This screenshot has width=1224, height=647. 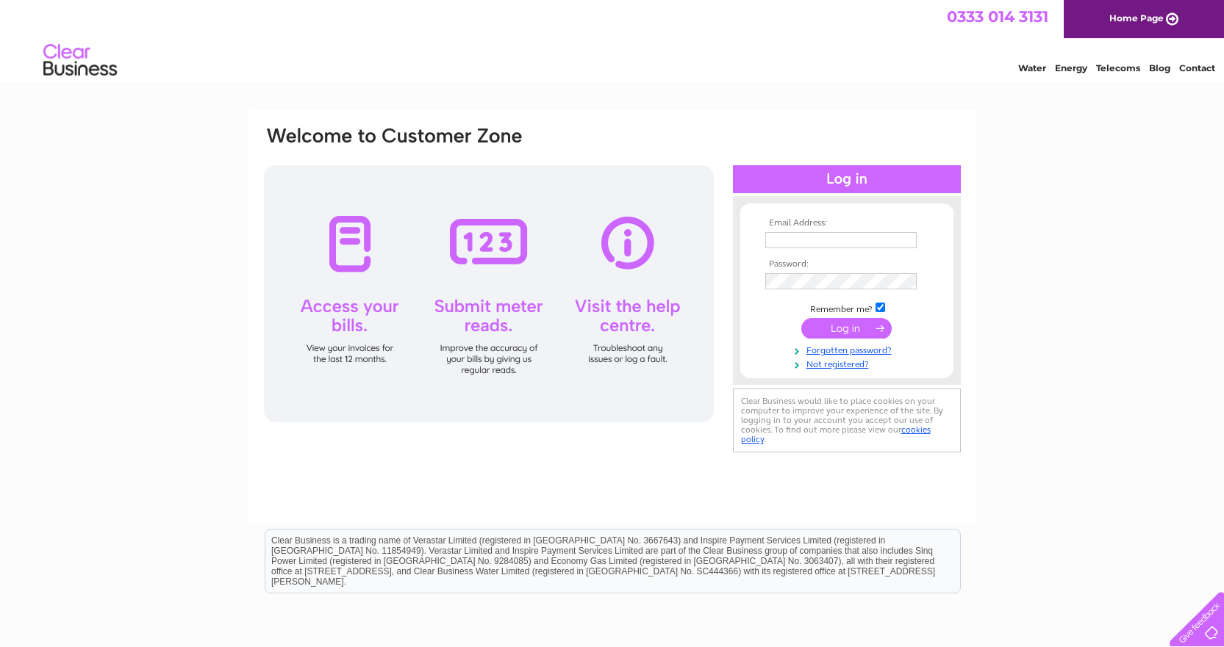 I want to click on div: Clear Business would like to place cookies on your computer to improve your experience of the sit..., so click(x=847, y=420).